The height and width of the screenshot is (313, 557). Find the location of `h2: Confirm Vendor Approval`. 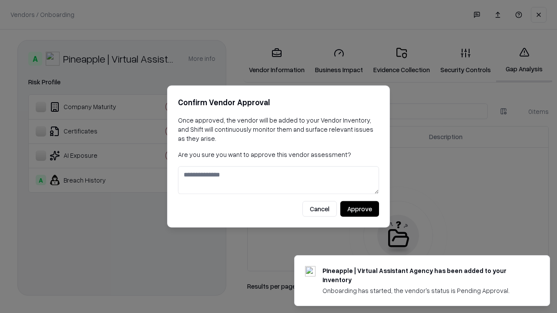

h2: Confirm Vendor Approval is located at coordinates (278, 102).